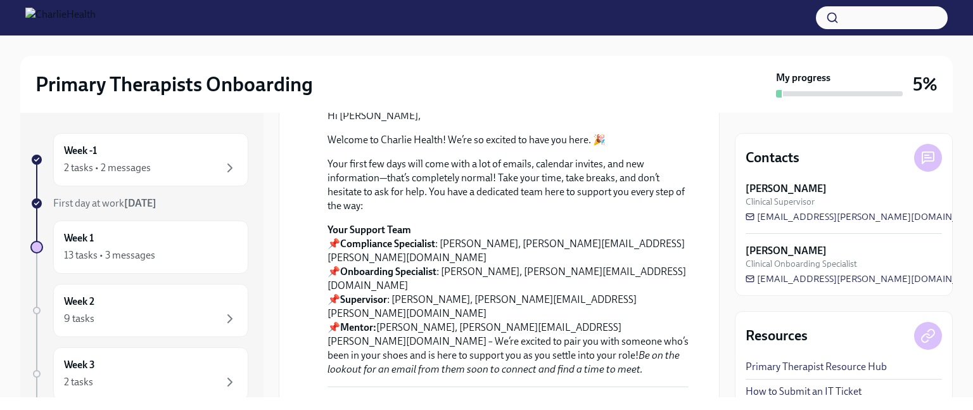  I want to click on h6: Week 2, so click(79, 302).